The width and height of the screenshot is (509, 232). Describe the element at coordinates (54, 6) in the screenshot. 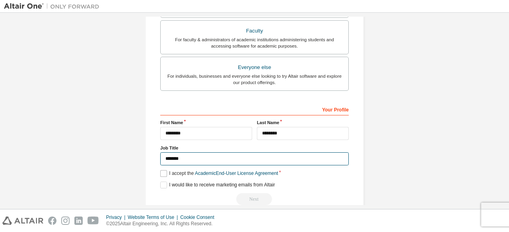

I see `img: Altair One` at that location.